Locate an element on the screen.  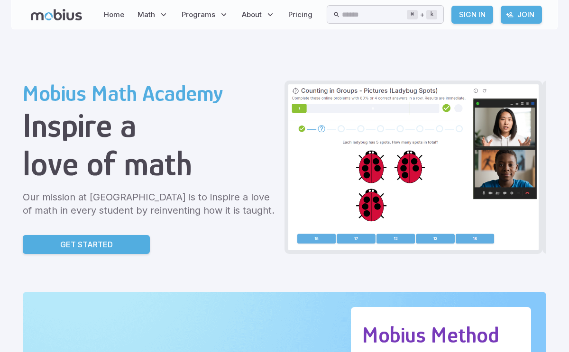
img: Grade 2 Class is located at coordinates (413, 167).